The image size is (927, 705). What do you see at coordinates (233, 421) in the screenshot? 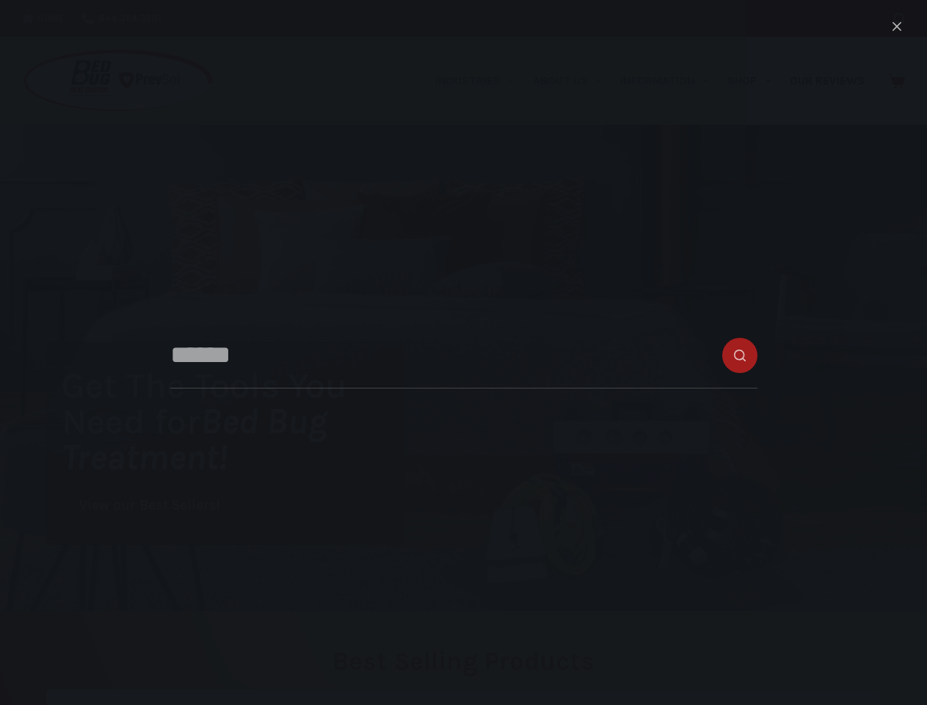
I see `h1: Get The Tools You Need for` at bounding box center [233, 421].